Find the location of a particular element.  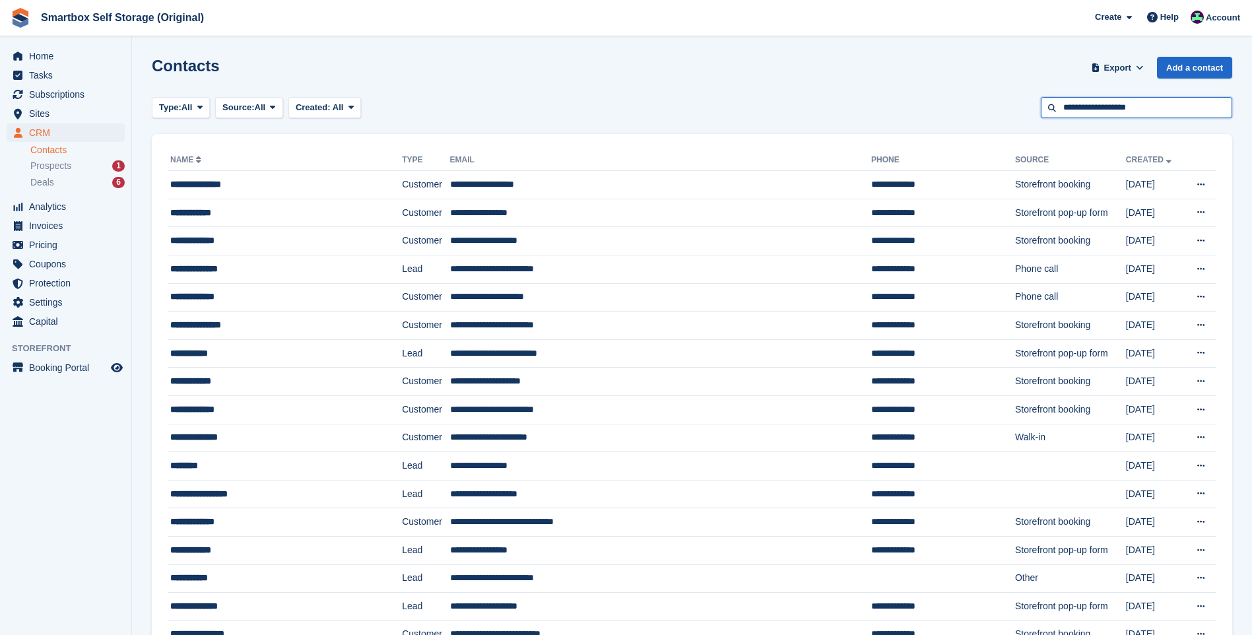

span: Sites is located at coordinates (69, 114).